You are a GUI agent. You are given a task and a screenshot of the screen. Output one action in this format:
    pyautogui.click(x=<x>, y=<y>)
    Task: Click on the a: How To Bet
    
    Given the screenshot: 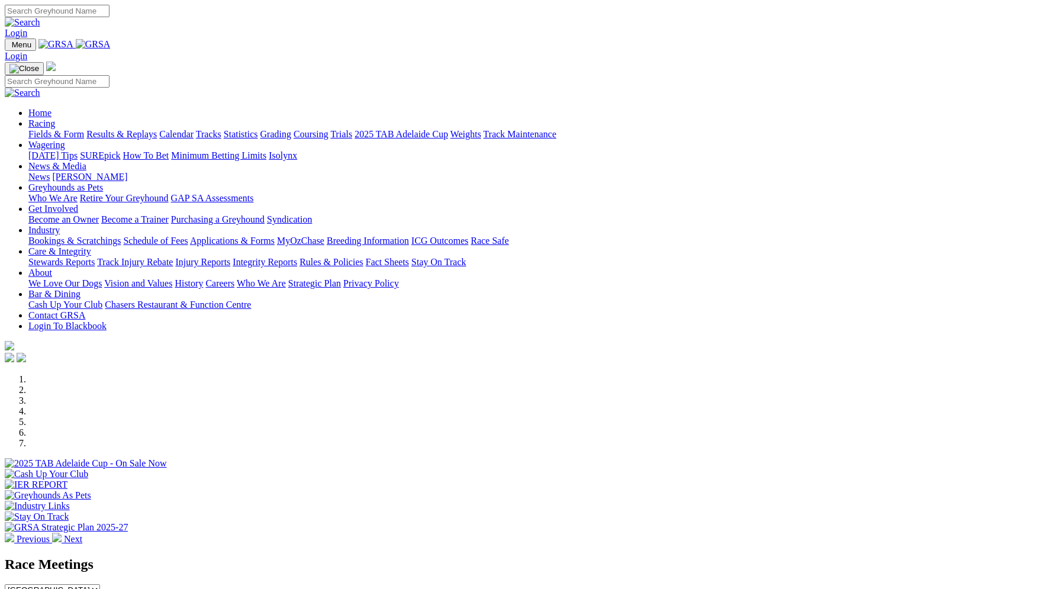 What is the action you would take?
    pyautogui.click(x=146, y=155)
    